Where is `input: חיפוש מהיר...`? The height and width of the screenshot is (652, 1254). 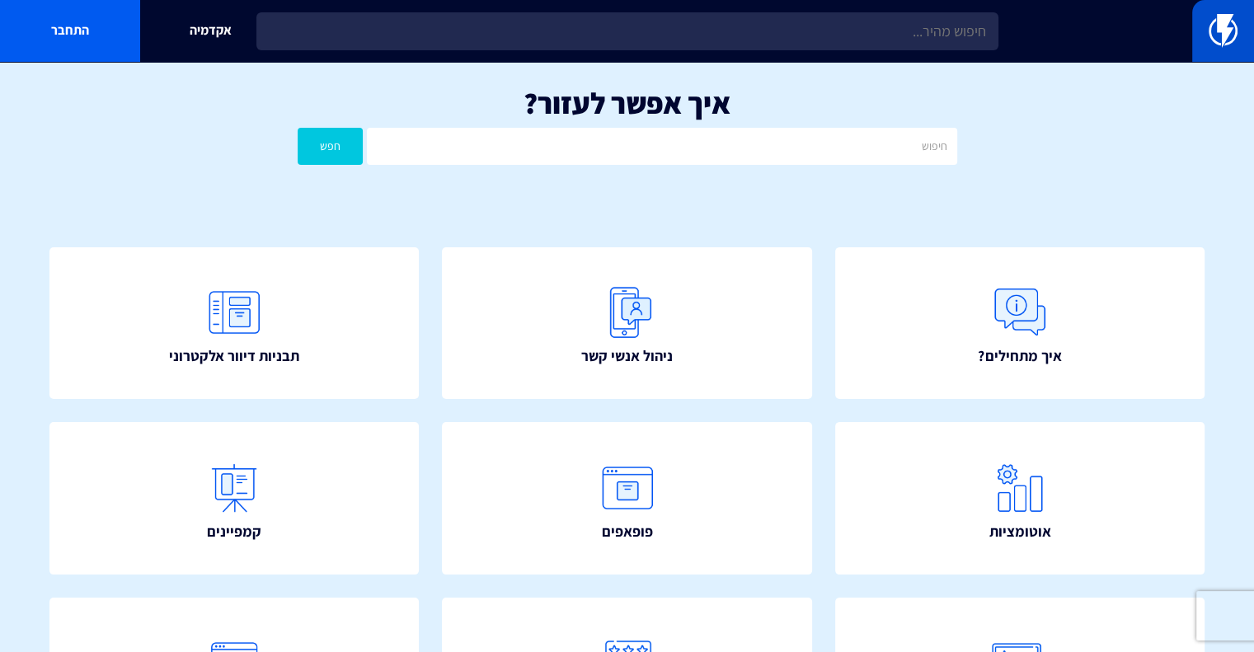
input: חיפוש מהיר... is located at coordinates (627, 31).